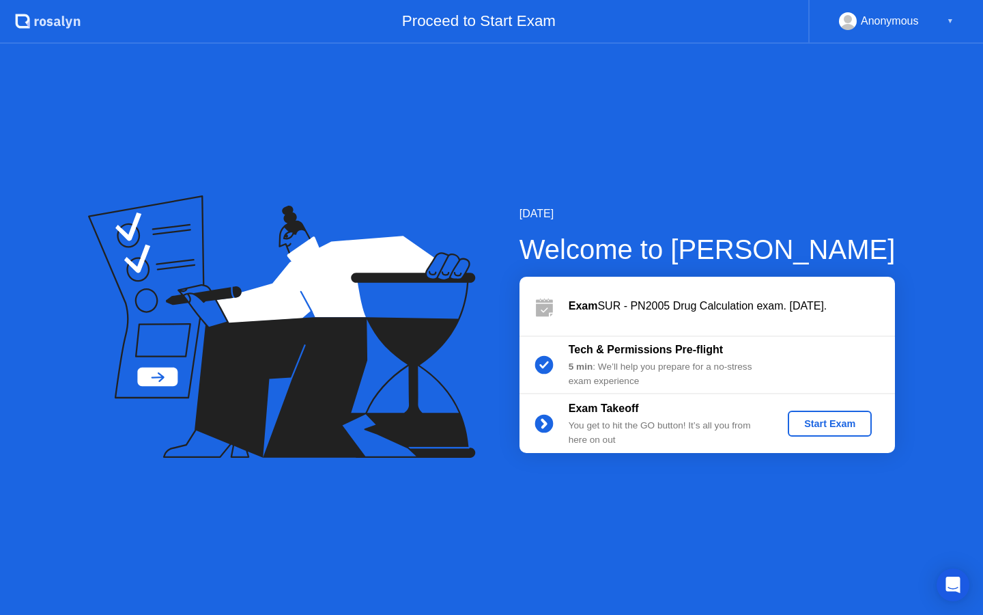  Describe the element at coordinates (646, 349) in the screenshot. I see `b: Tech & Permissions Pre-flight` at that location.